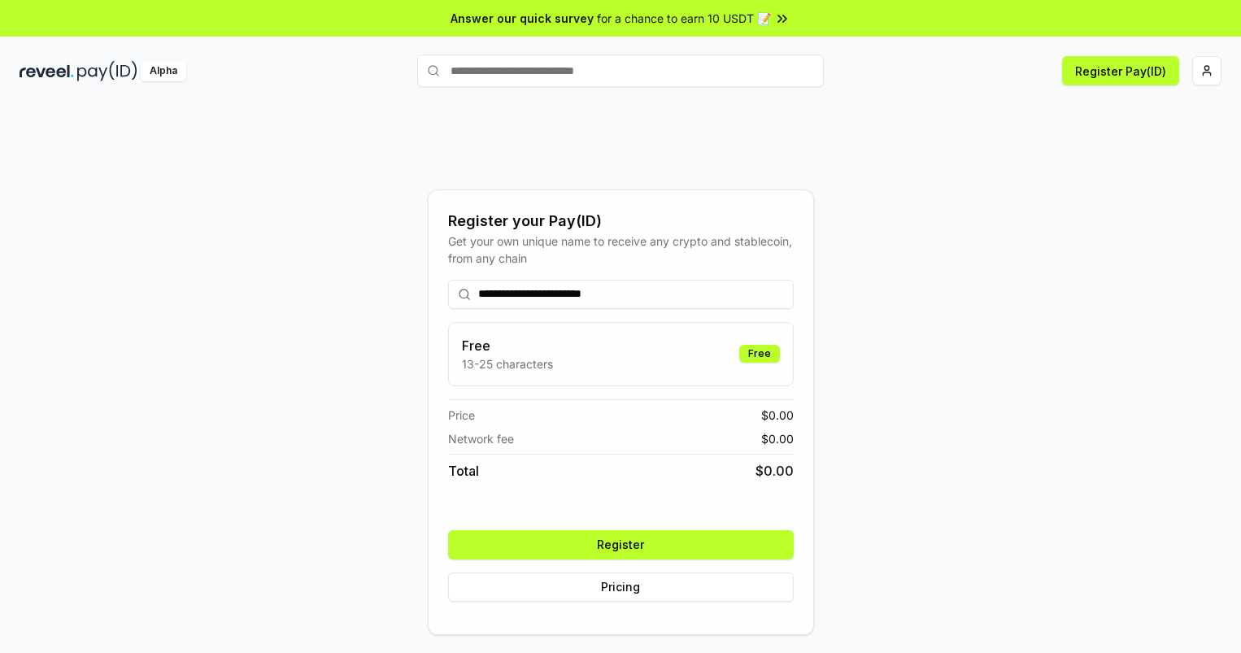 This screenshot has width=1241, height=653. Describe the element at coordinates (684, 18) in the screenshot. I see `span: for a chance to earn 10 USDT 📝` at that location.